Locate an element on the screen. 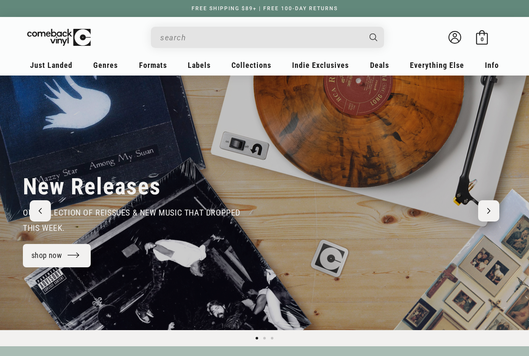  span: our selection of reissues & new music that dropped this week. is located at coordinates (131, 220).